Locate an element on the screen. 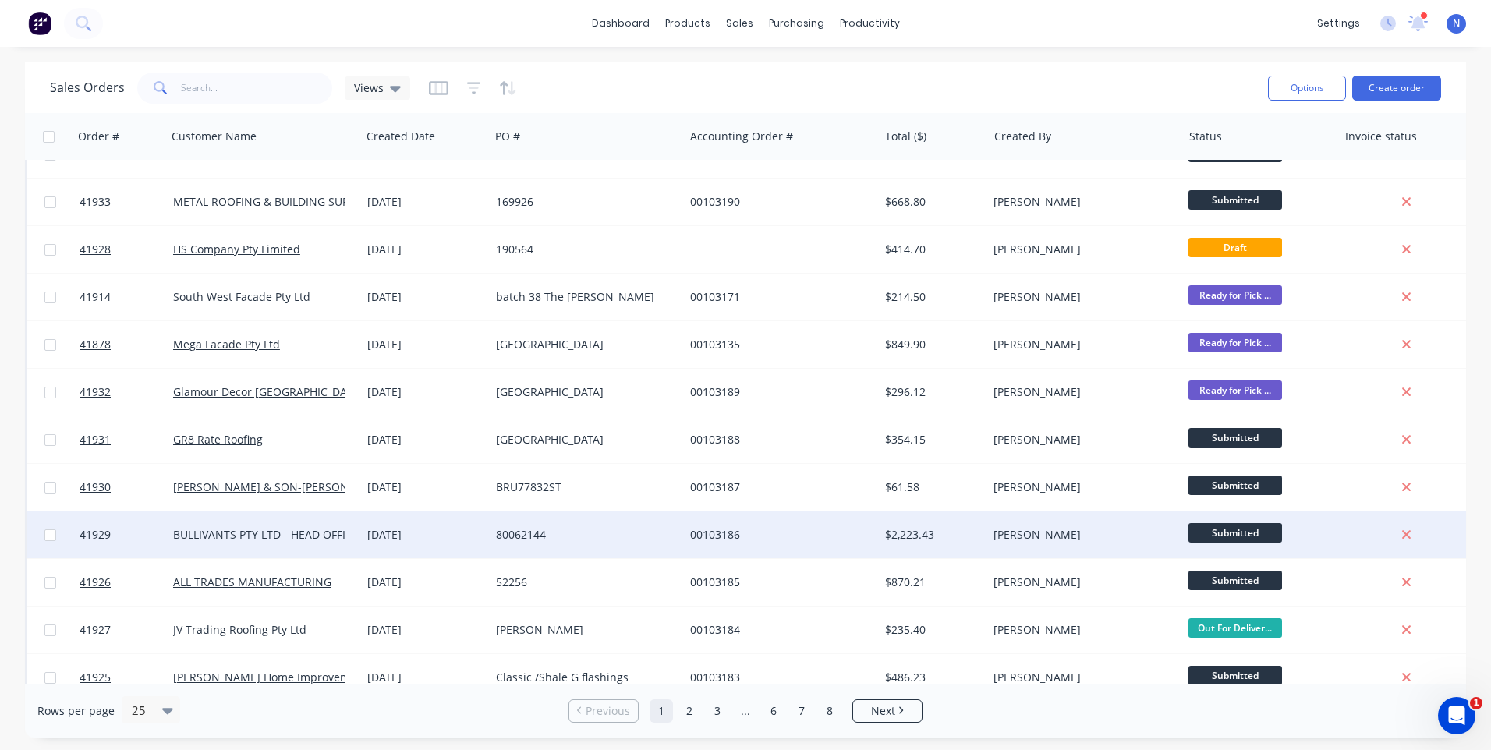  div: 00103184 is located at coordinates (777, 630).